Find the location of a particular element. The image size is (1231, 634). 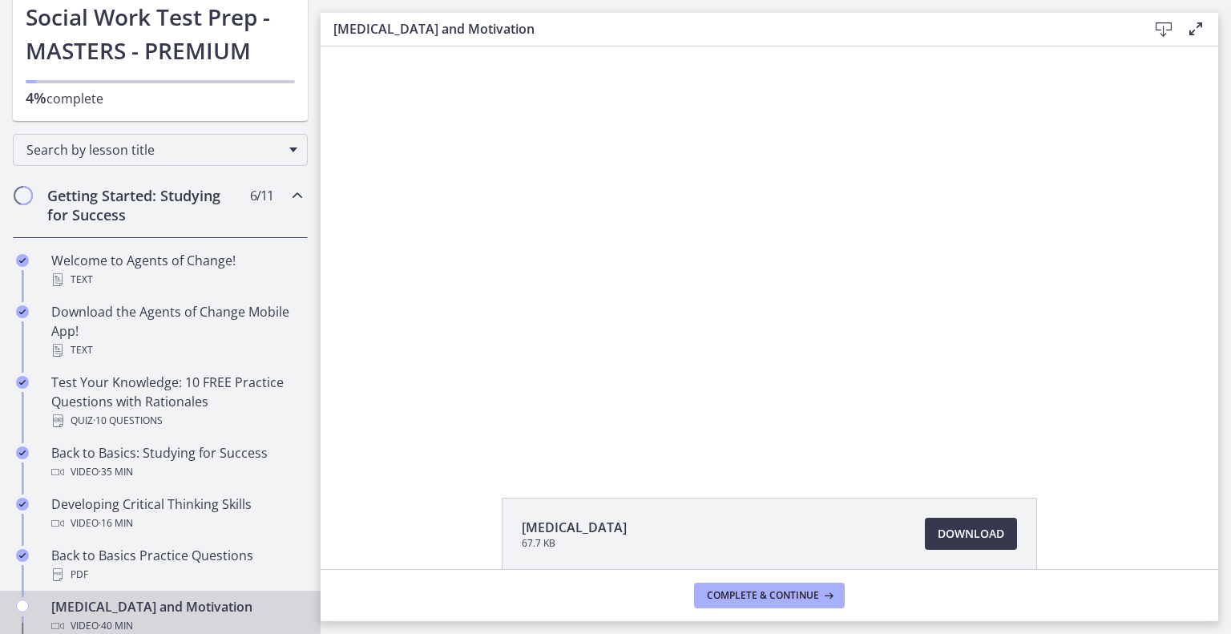

span: 6 / 11 is located at coordinates (261, 195).